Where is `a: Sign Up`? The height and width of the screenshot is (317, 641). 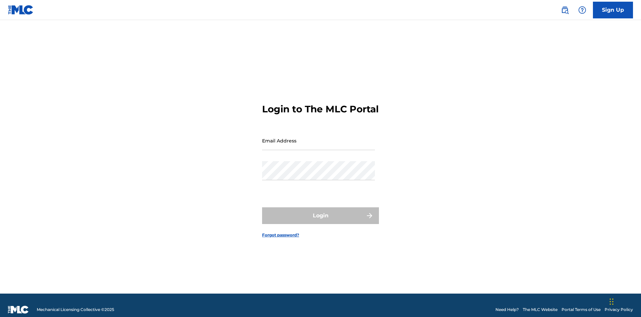 a: Sign Up is located at coordinates (613, 10).